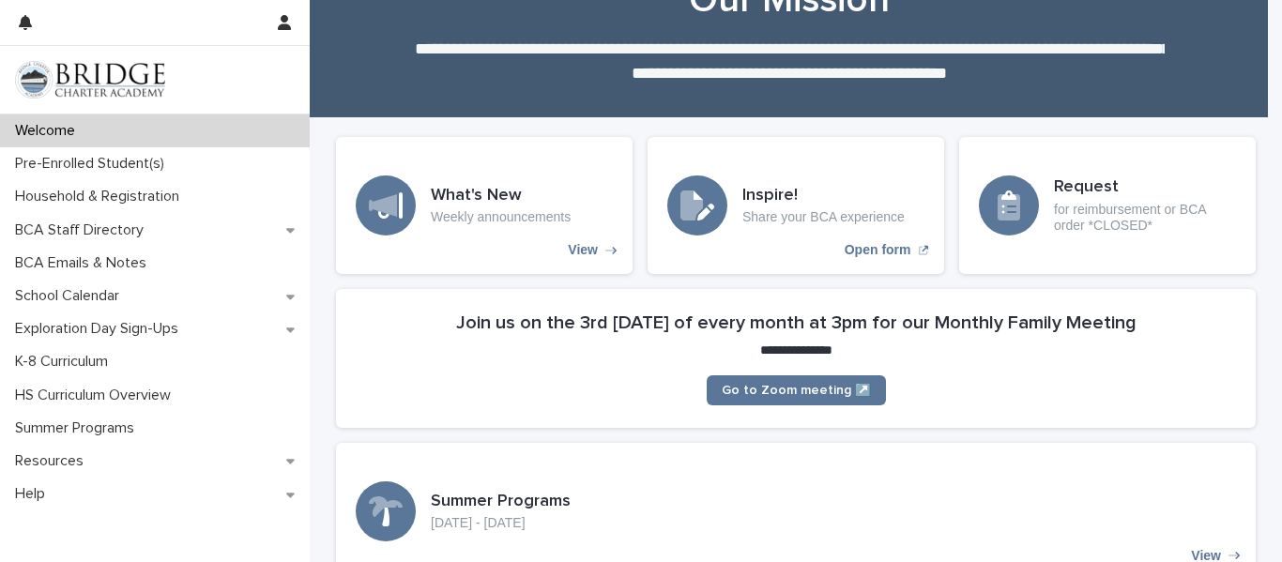  What do you see at coordinates (100, 328) in the screenshot?
I see `p: Exploration Day Sign-Ups` at bounding box center [100, 328].